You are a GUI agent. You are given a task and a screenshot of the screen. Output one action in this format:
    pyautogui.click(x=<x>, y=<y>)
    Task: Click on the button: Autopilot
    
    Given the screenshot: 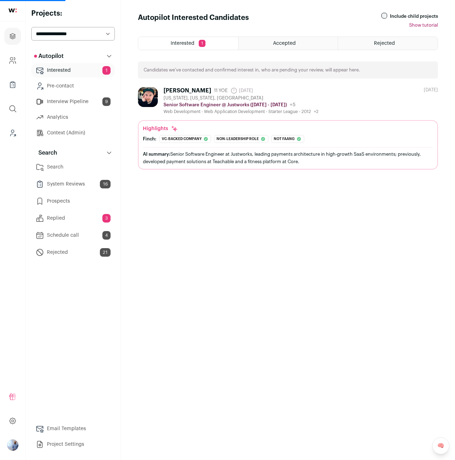 What is the action you would take?
    pyautogui.click(x=73, y=56)
    